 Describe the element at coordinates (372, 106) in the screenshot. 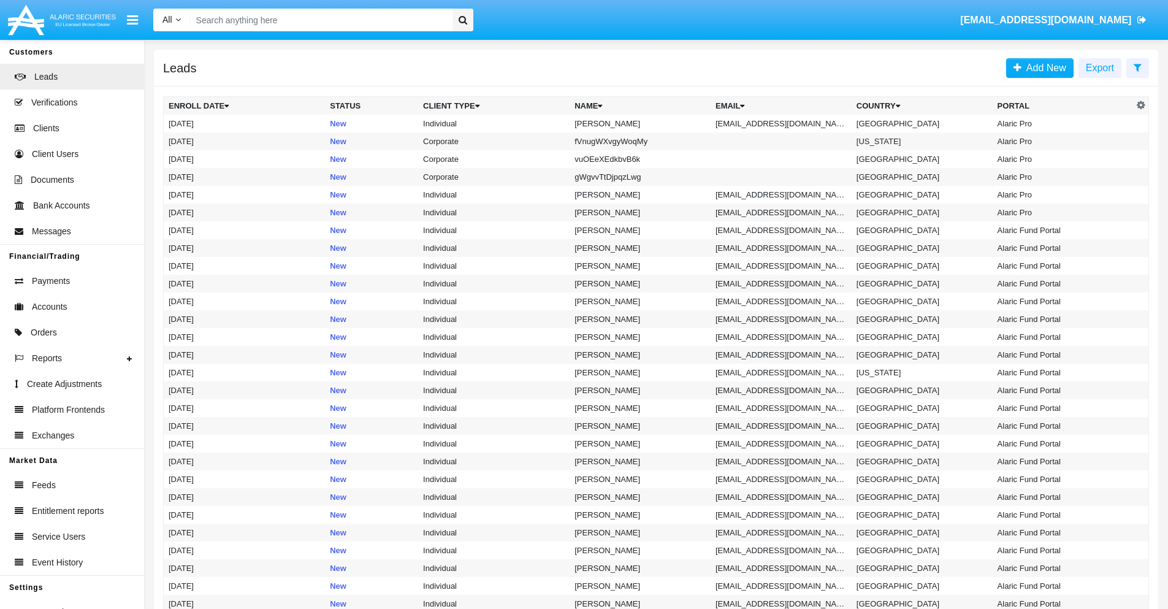

I see `th: Status` at that location.